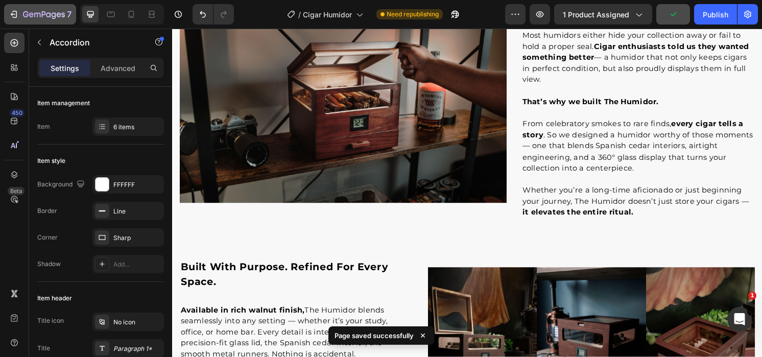  What do you see at coordinates (40, 14) in the screenshot?
I see `button: 7` at bounding box center [40, 14].